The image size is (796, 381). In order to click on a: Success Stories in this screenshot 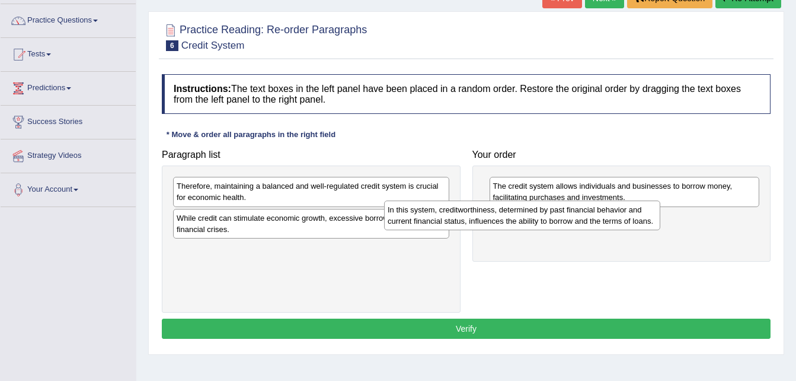, I will do `click(68, 120)`.